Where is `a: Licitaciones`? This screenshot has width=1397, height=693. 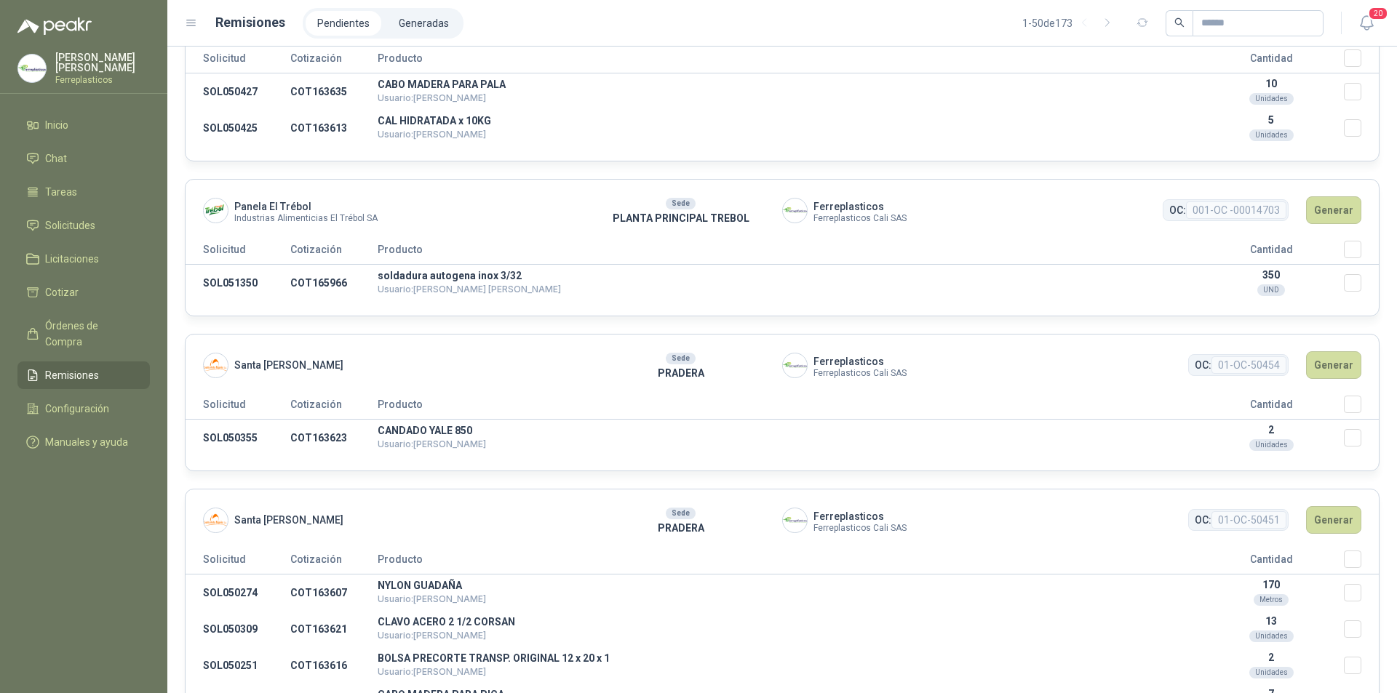 a: Licitaciones is located at coordinates (84, 259).